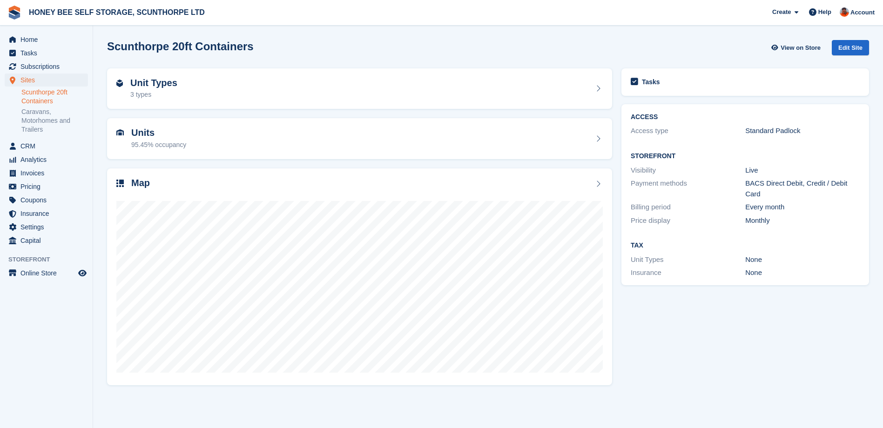 Image resolution: width=883 pixels, height=428 pixels. I want to click on span: Create, so click(782, 12).